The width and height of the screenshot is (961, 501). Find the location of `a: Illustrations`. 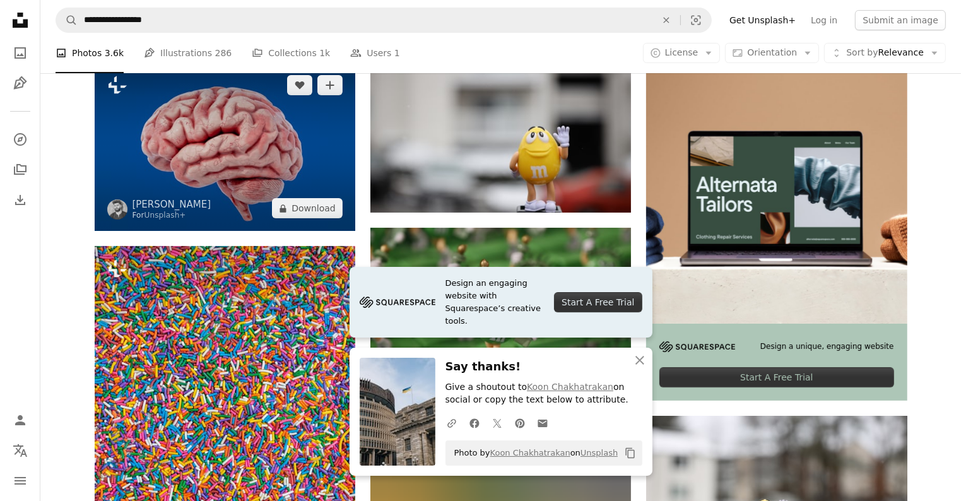

a: Illustrations is located at coordinates (20, 83).